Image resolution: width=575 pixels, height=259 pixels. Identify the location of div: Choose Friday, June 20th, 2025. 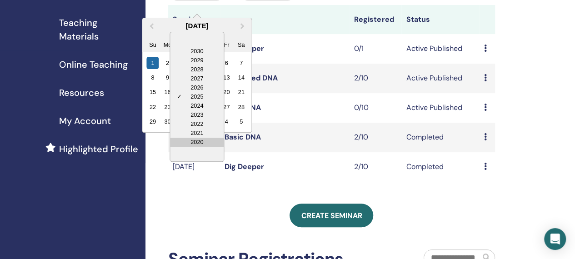
(226, 92).